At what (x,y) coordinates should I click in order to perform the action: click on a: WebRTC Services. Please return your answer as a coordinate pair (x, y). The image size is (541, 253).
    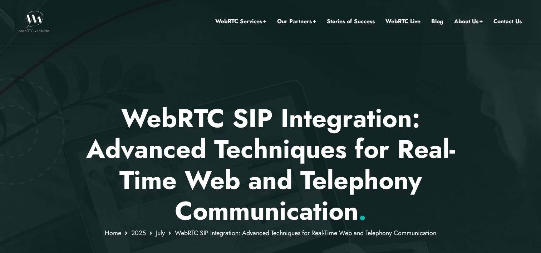
    Looking at the image, I should click on (241, 21).